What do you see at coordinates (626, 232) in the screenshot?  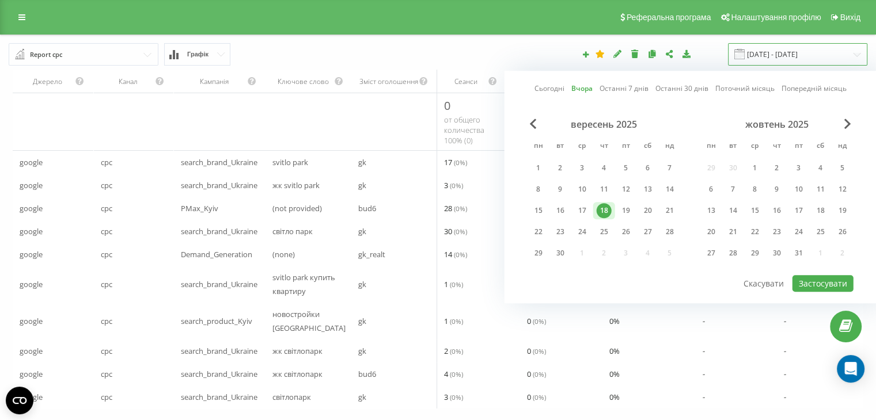 I see `div: пт 26 вер 2025 р.` at bounding box center [626, 232].